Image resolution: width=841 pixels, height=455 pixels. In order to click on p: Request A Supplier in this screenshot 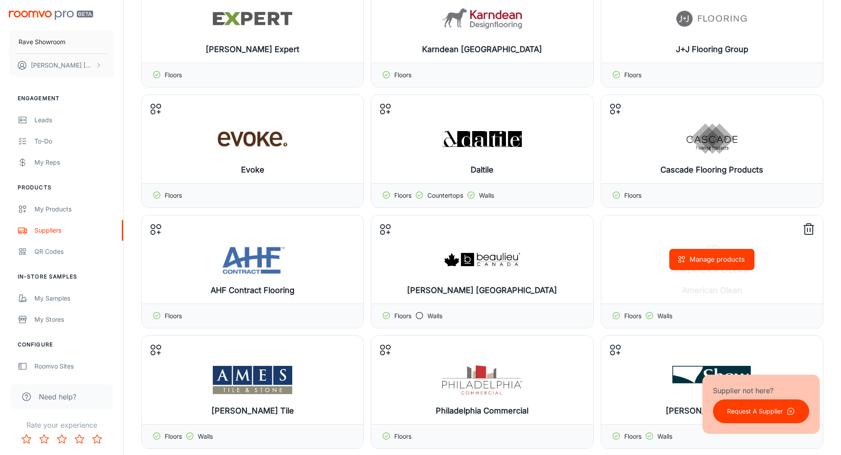, I will do `click(755, 411)`.